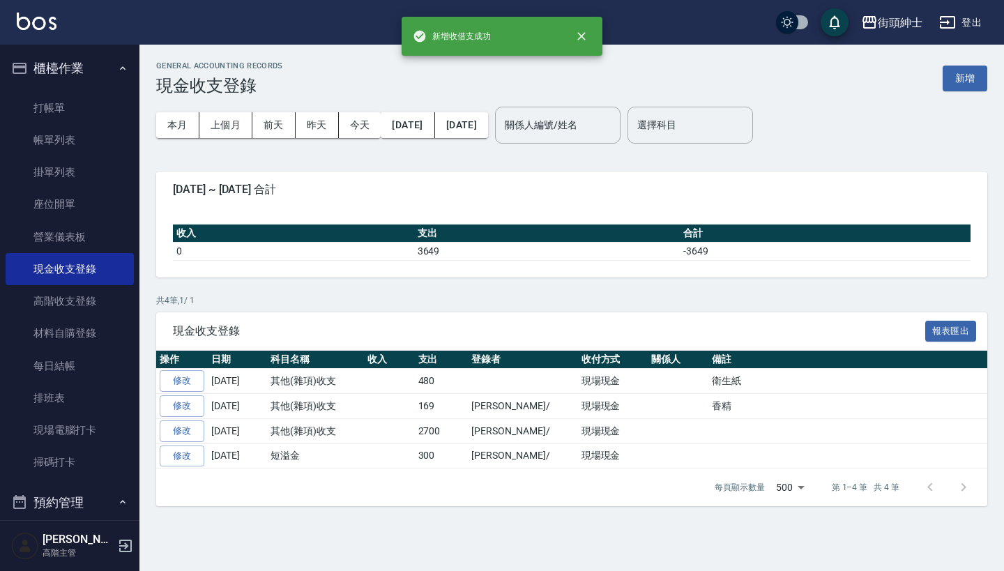  What do you see at coordinates (70, 430) in the screenshot?
I see `a: 現場電腦打卡` at bounding box center [70, 430].